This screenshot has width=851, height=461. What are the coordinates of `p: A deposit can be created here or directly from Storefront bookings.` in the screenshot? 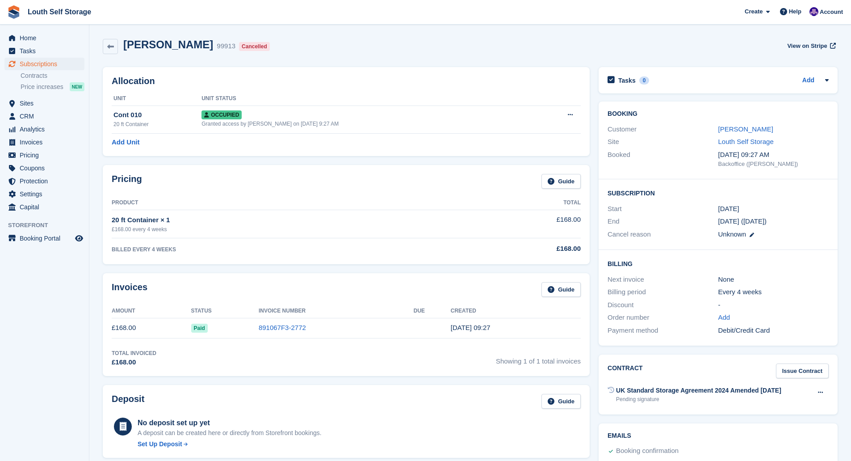 It's located at (230, 433).